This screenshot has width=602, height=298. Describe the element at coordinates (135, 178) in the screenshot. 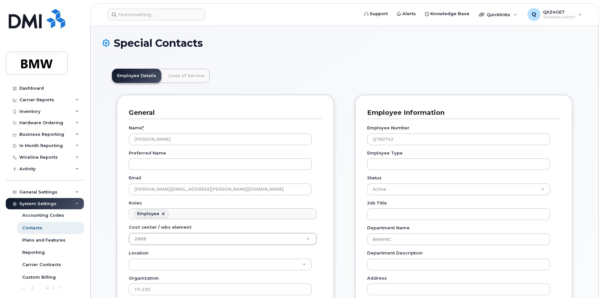

I see `label: Email` at that location.